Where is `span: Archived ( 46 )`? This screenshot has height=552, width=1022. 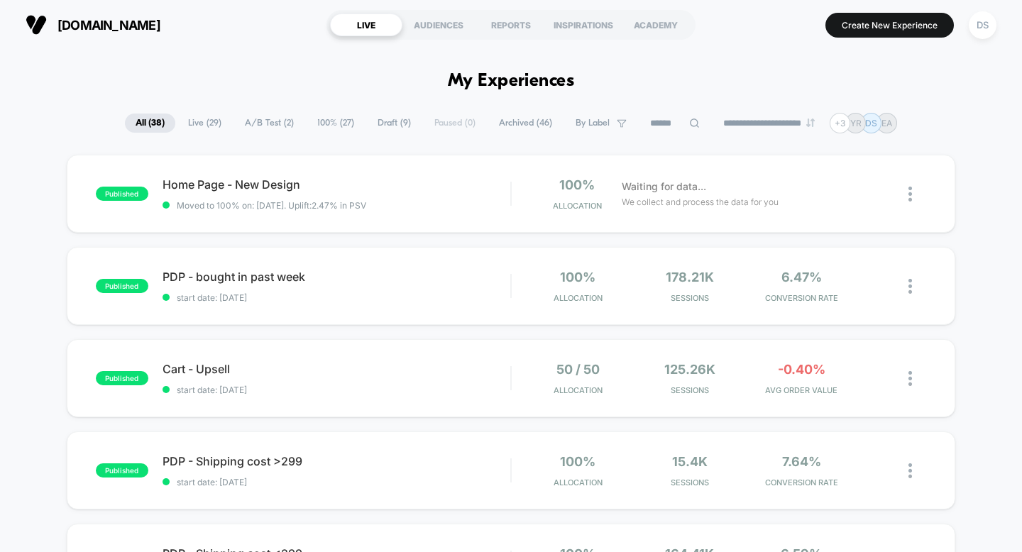
span: Archived ( 46 ) is located at coordinates (525, 123).